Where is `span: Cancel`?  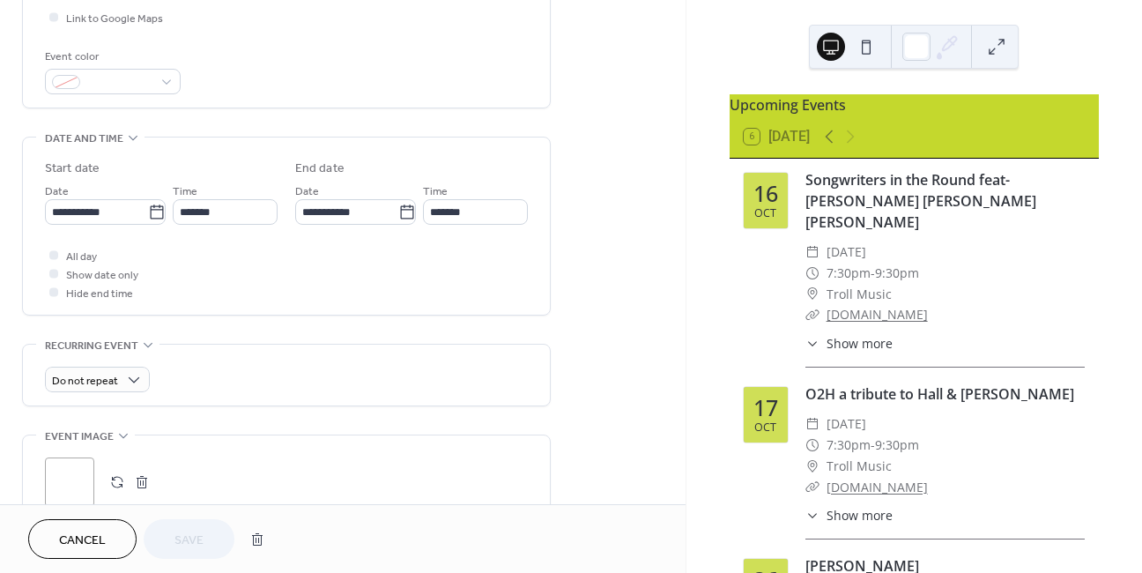
span: Cancel is located at coordinates (82, 540).